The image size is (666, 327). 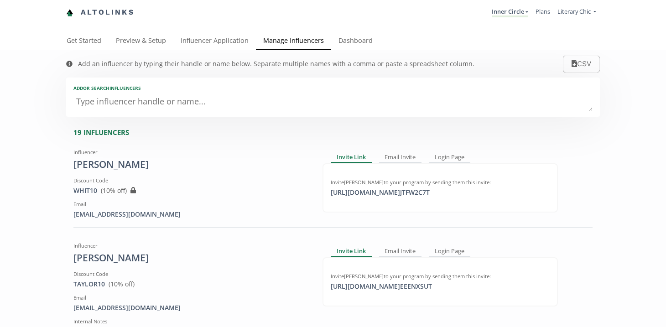 I want to click on div: Add or search INFLUENCERS, so click(x=333, y=88).